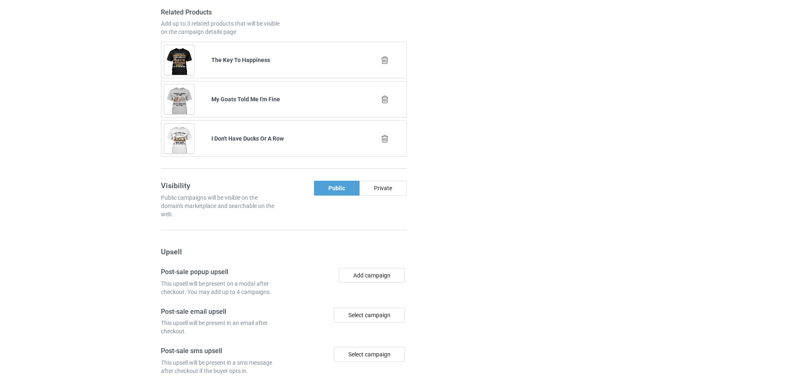  I want to click on h4: Post-sale sms upsell, so click(221, 351).